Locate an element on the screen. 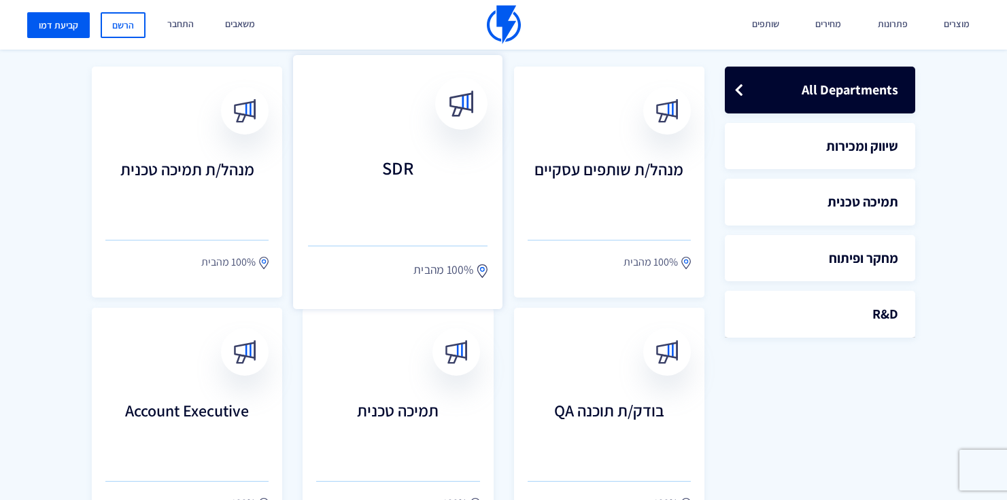 The width and height of the screenshot is (1007, 500). a: הרשם is located at coordinates (123, 25).